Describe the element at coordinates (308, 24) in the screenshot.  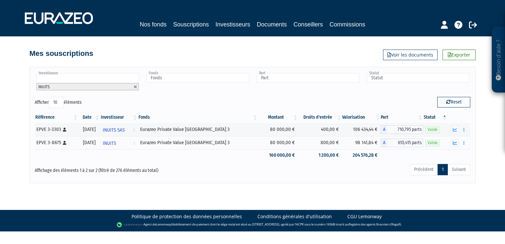
I see `a: Conseillers` at that location.